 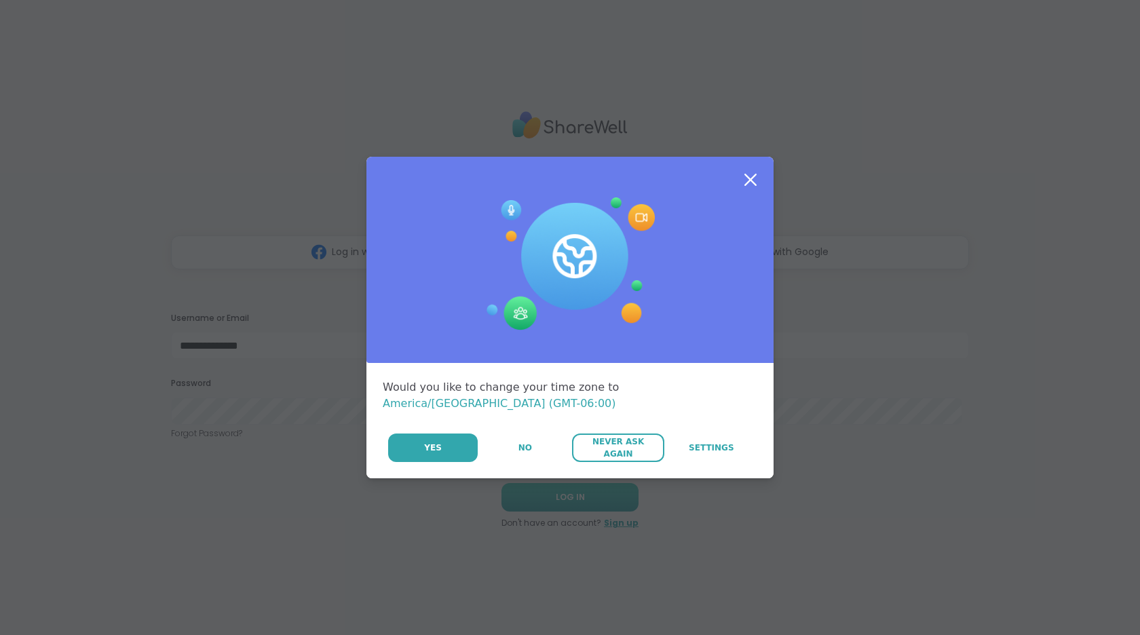 I want to click on div: Would you like to change your time zone to, so click(x=570, y=396).